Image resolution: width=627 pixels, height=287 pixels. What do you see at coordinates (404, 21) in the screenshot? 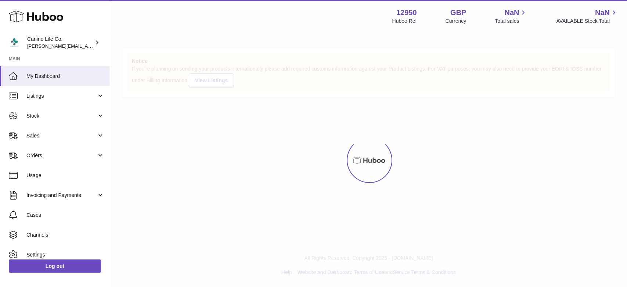
I see `div: Huboo Ref` at bounding box center [404, 21].